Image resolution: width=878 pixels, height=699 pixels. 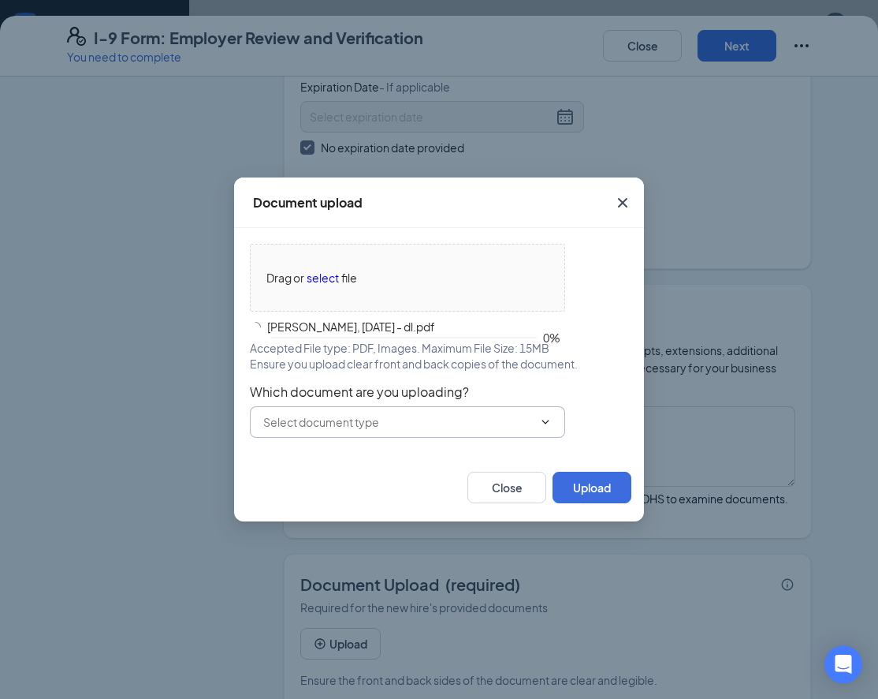 What do you see at coordinates (592, 487) in the screenshot?
I see `button: Upload` at bounding box center [592, 487].